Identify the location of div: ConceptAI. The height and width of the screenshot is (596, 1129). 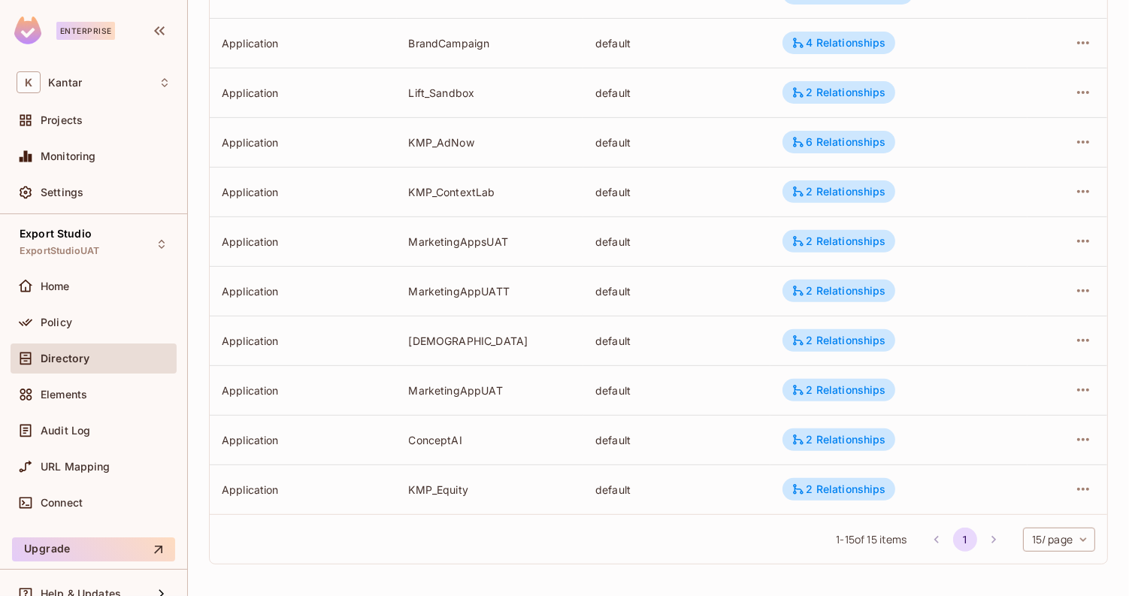
(490, 440).